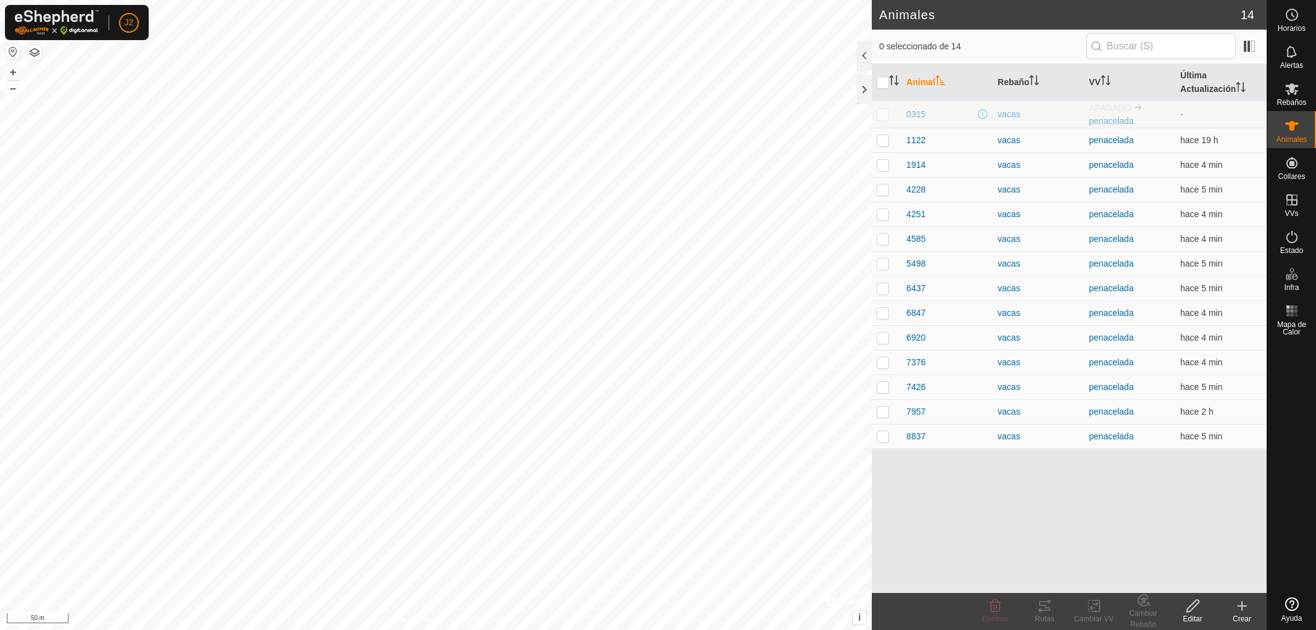 The width and height of the screenshot is (1316, 630). I want to click on span: 7376, so click(915, 362).